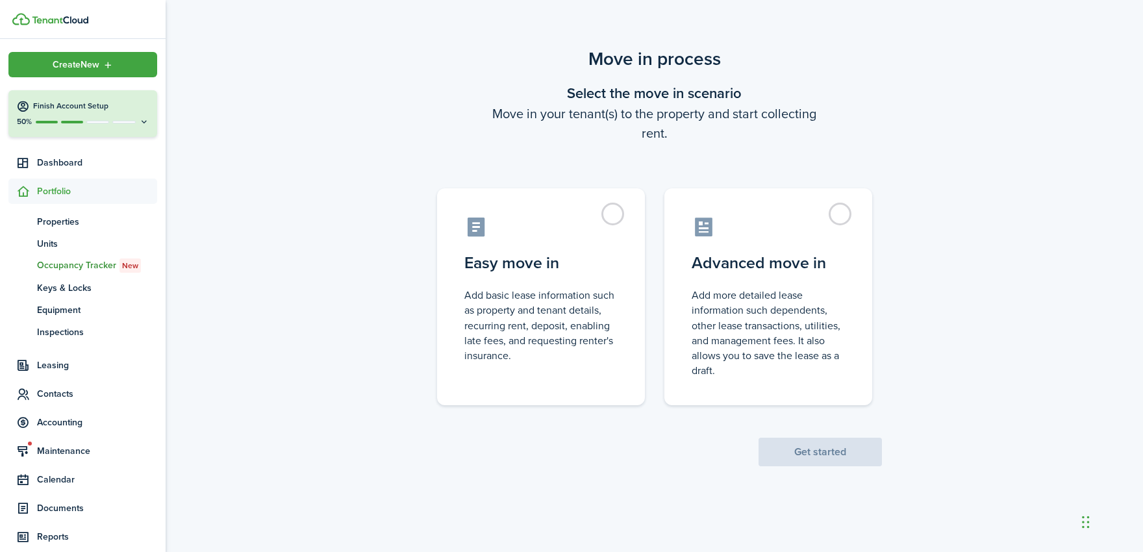  I want to click on a: Keys & Locks, so click(82, 288).